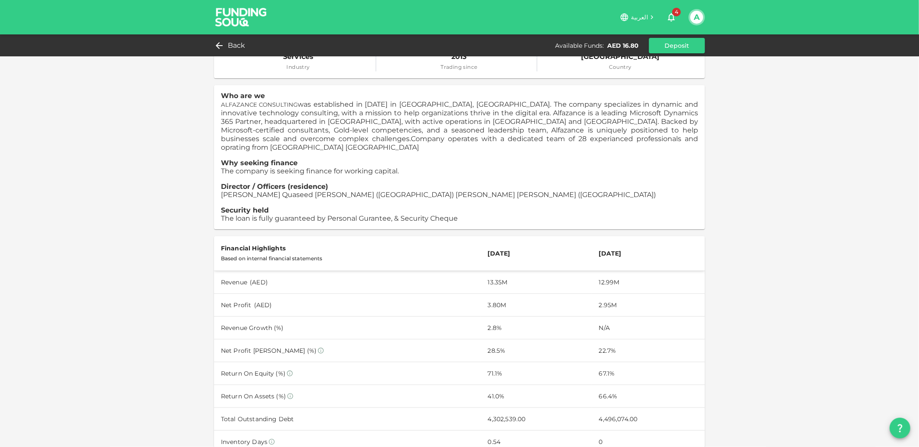  What do you see at coordinates (348, 397) in the screenshot?
I see `td: Return On Assets (%)` at bounding box center [348, 397].